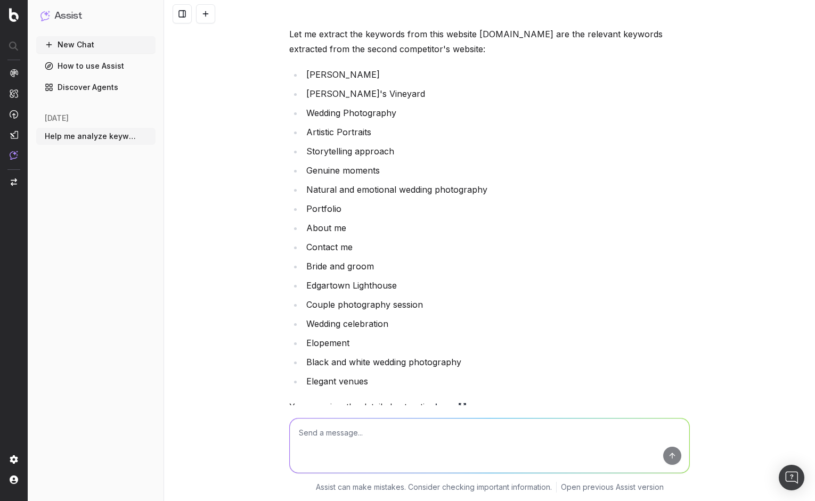 The image size is (815, 501). Describe the element at coordinates (497, 190) in the screenshot. I see `li: Natural and emotional wedding photography` at that location.